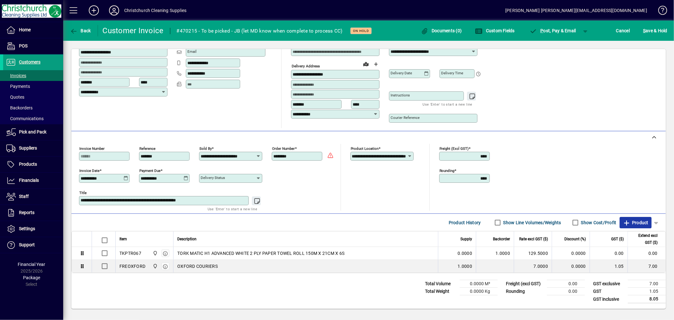 The height and width of the screenshot is (320, 674). Describe the element at coordinates (30, 62) in the screenshot. I see `span: Customers` at that location.